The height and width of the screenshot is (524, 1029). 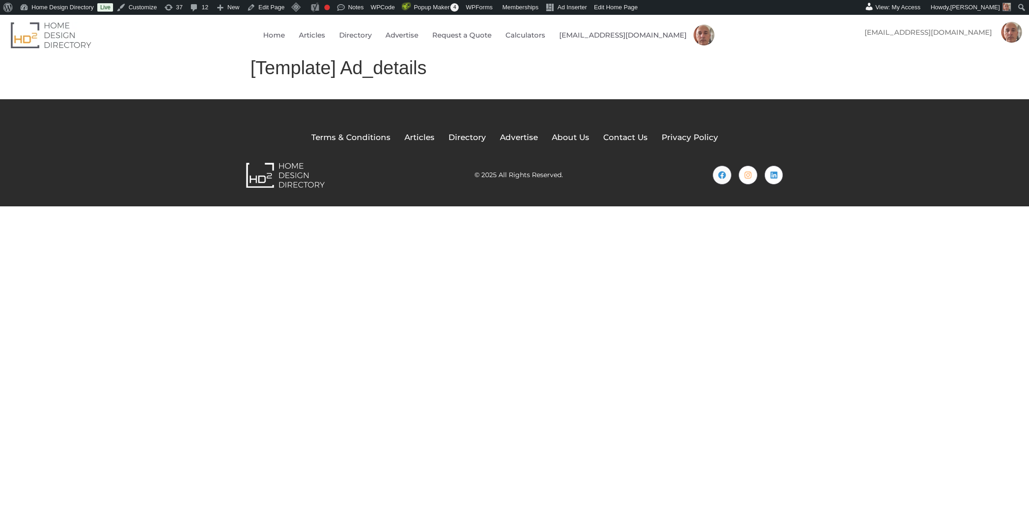 What do you see at coordinates (690, 138) in the screenshot?
I see `span: Privacy Policy` at bounding box center [690, 138].